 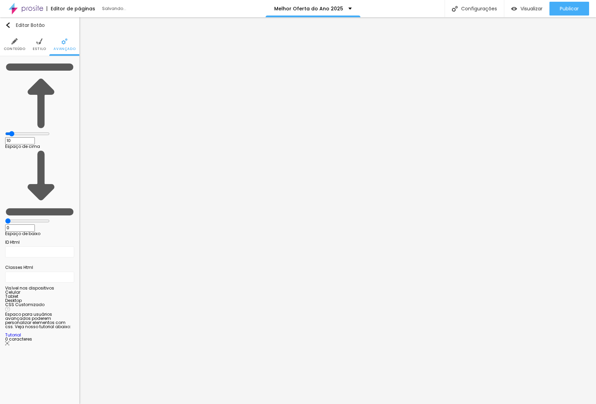 I want to click on span: Publicar, so click(x=569, y=9).